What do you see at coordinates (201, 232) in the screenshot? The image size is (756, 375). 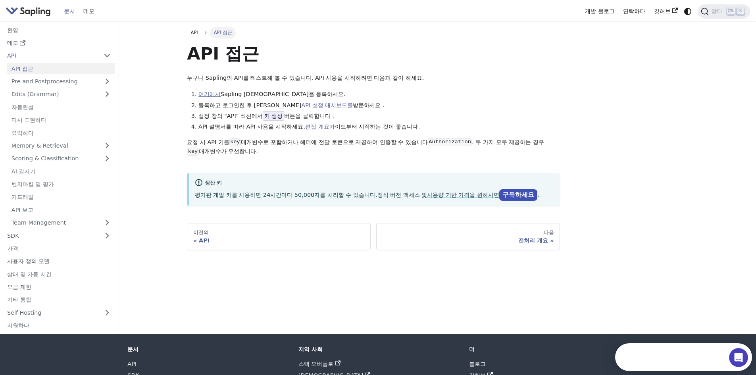 I see `font: 이전의` at bounding box center [201, 232].